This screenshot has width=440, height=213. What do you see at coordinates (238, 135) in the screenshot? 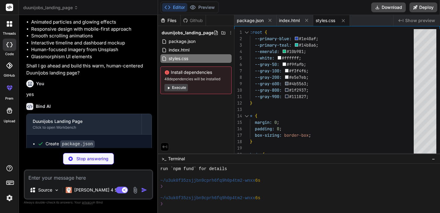
I see `div: 17` at bounding box center [238, 135].